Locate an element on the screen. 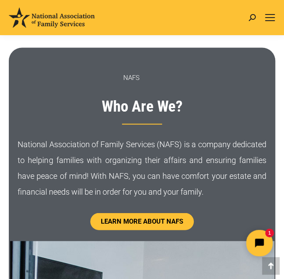 This screenshot has height=279, width=284. a: LEARN MORE ABOUT NAFS is located at coordinates (142, 221).